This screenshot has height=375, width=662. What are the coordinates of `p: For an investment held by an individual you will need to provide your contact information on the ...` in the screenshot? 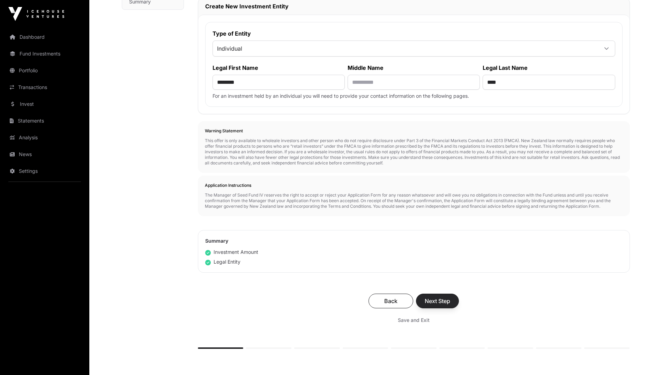 It's located at (414, 96).